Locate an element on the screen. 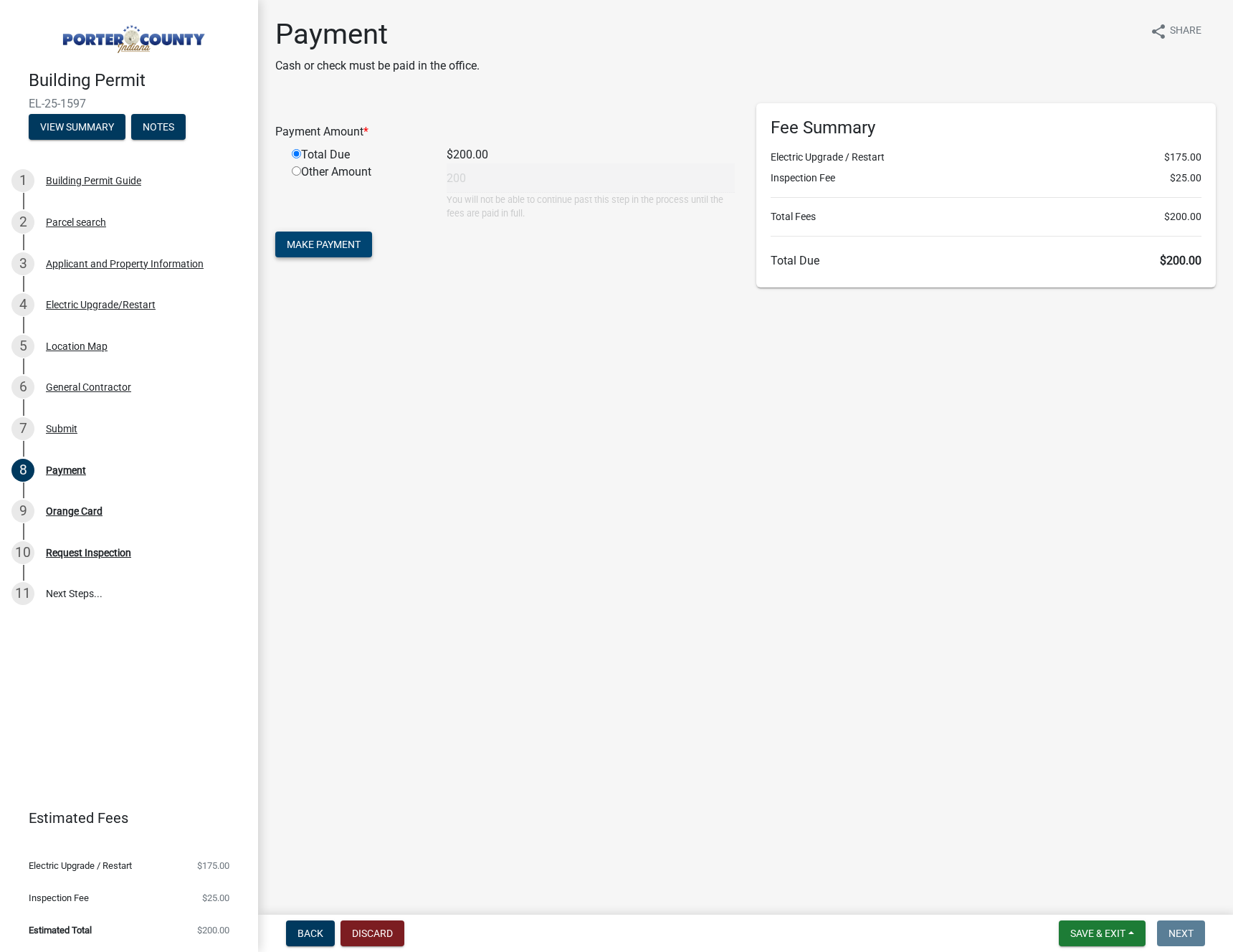  li: Electric Upgrade / Restart is located at coordinates (985, 157).